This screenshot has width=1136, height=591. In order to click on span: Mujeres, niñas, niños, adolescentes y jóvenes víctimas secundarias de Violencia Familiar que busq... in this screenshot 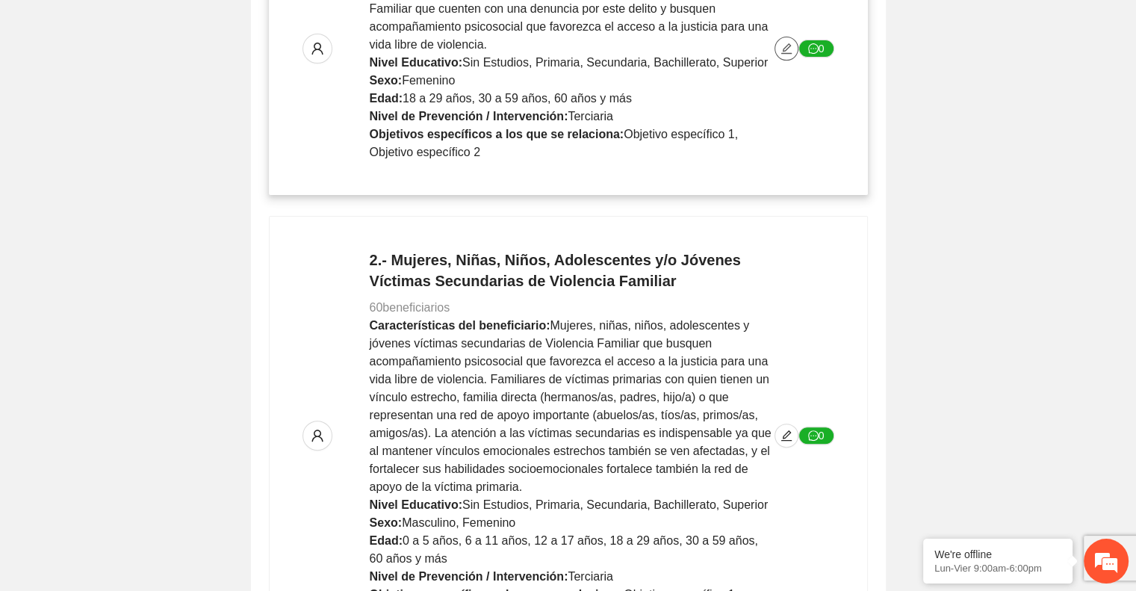, I will do `click(571, 406)`.